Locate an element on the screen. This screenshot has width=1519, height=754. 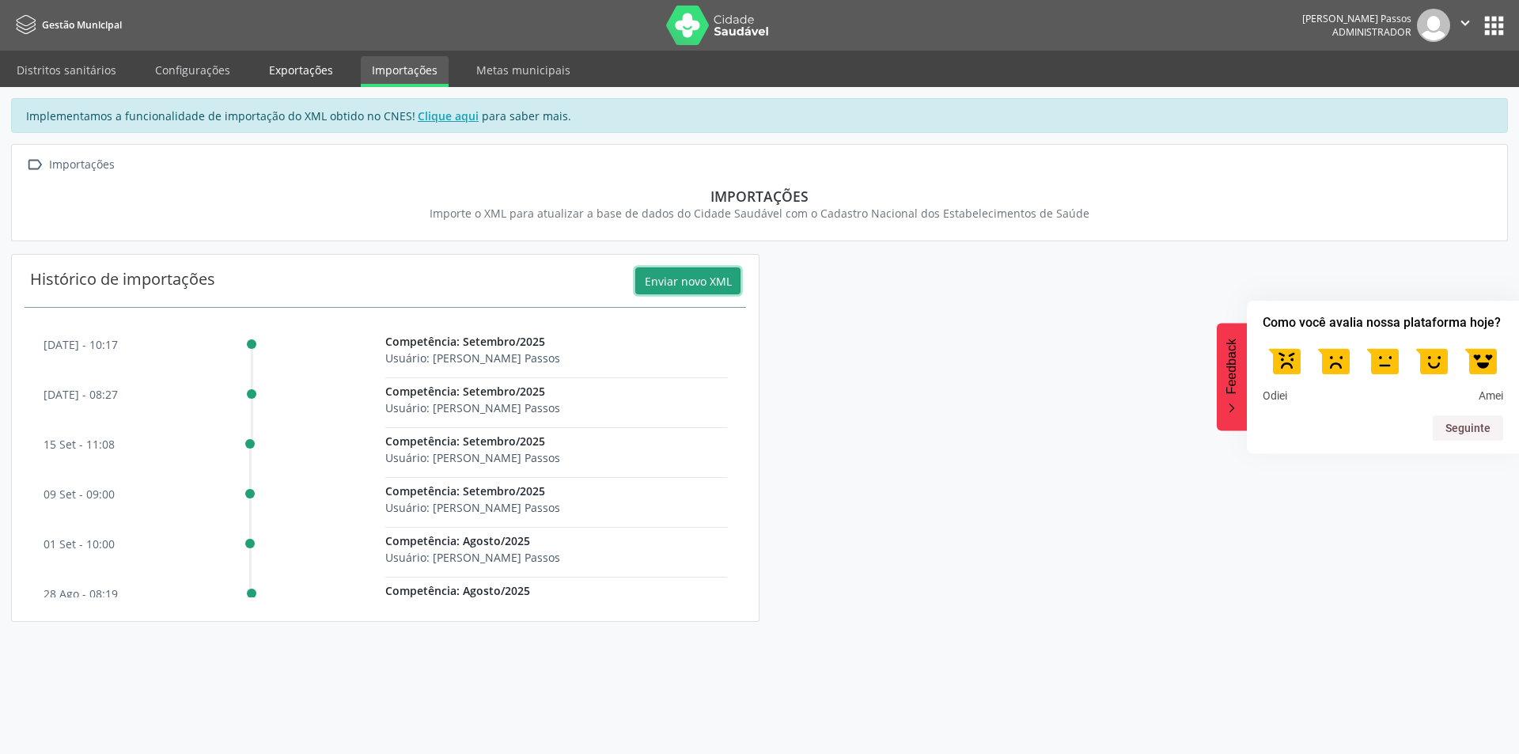
p: 01 set - 10:00 is located at coordinates (79, 543).